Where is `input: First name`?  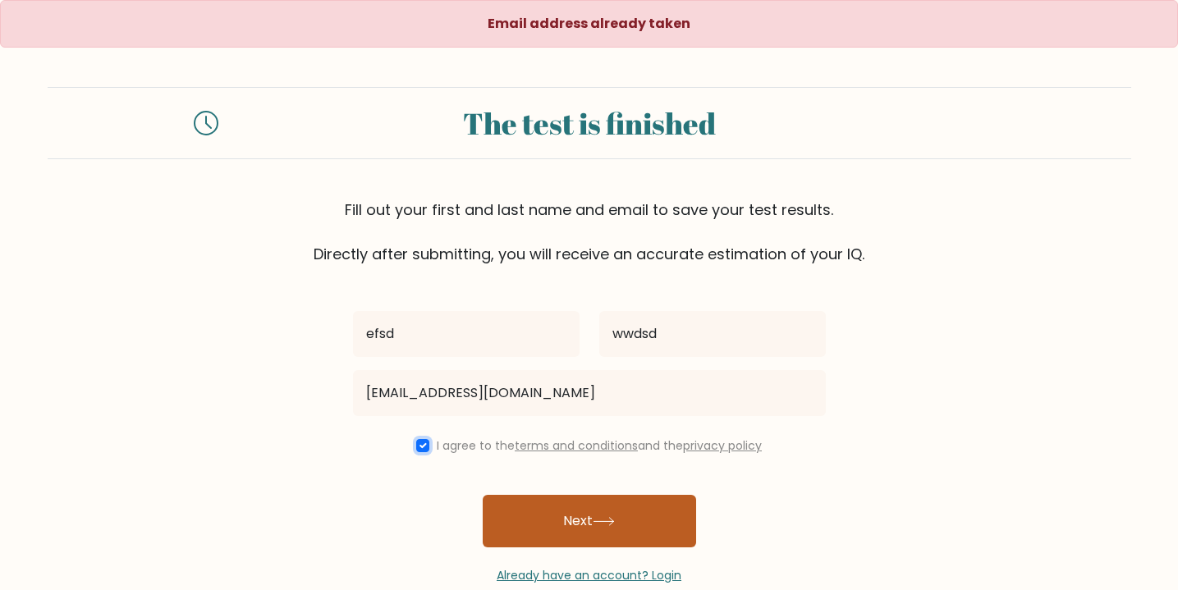
input: First name is located at coordinates (466, 334).